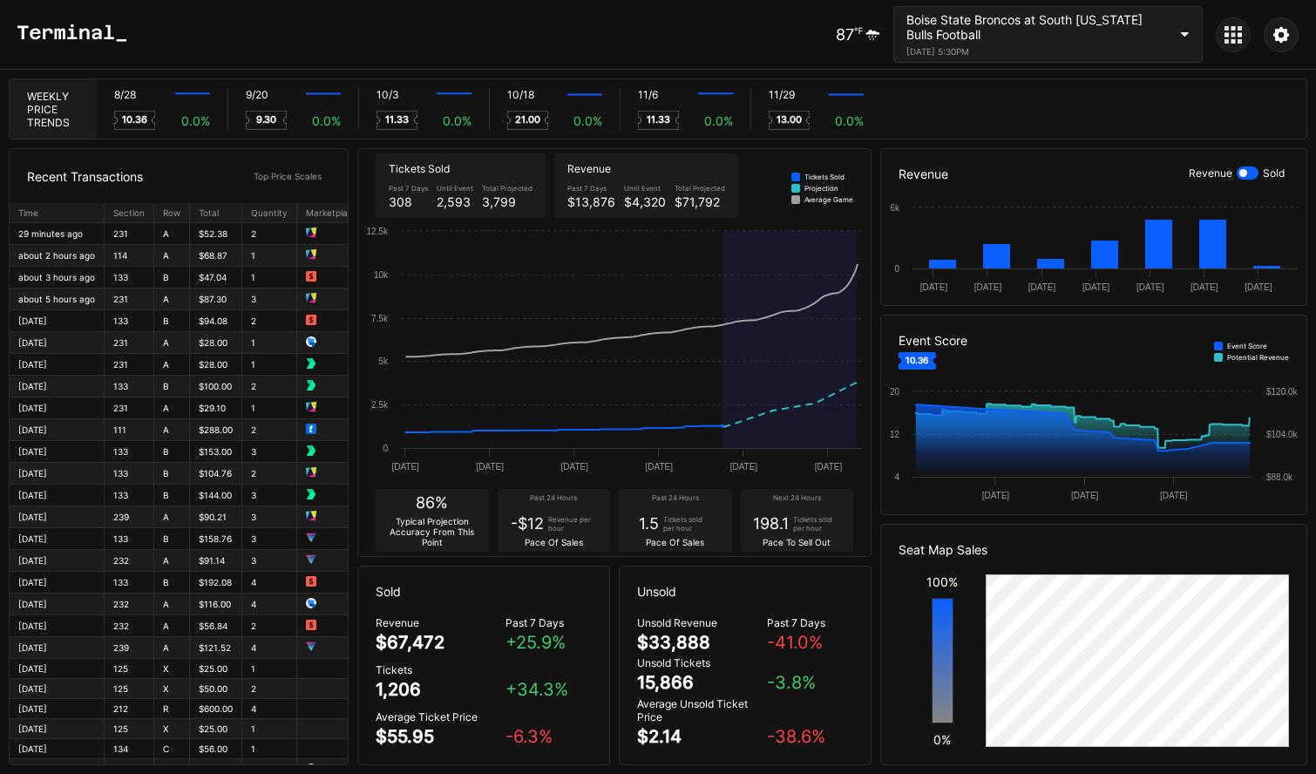  Describe the element at coordinates (388, 94) in the screenshot. I see `div: 10/3` at that location.